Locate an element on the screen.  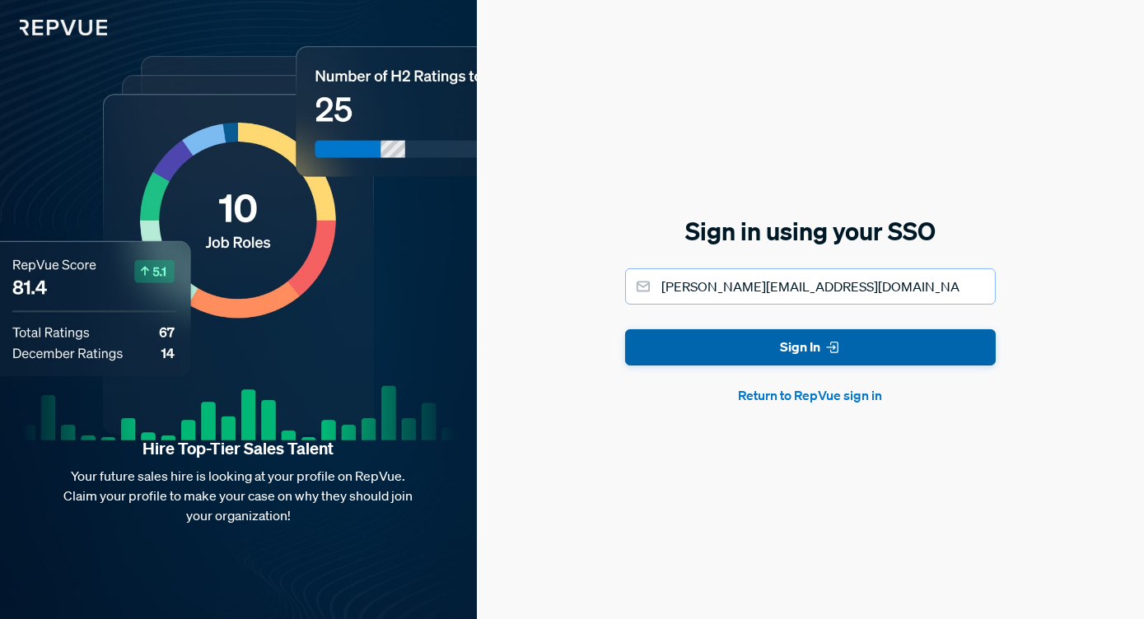
button: Sign In is located at coordinates (810, 347).